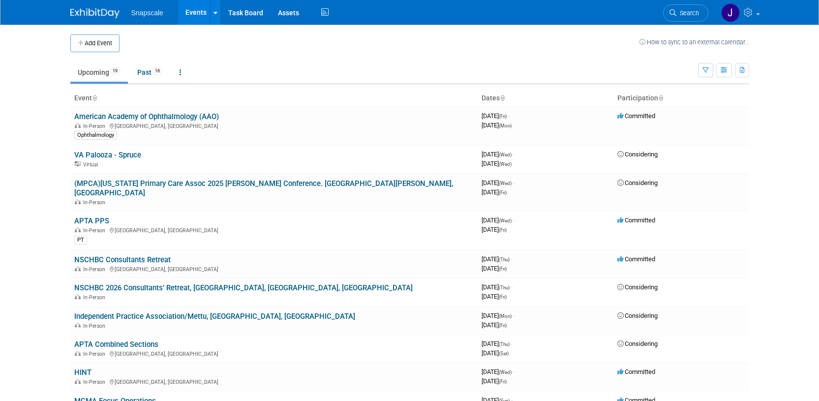 The image size is (819, 401). I want to click on button: Add Event, so click(95, 43).